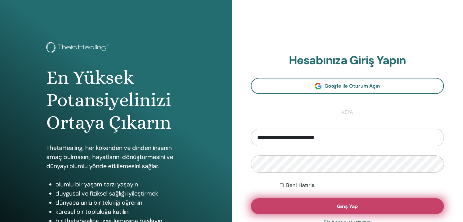 The width and height of the screenshot is (463, 222). What do you see at coordinates (348, 60) in the screenshot?
I see `font: Hesabınıza Giriş Yapın` at bounding box center [348, 60].